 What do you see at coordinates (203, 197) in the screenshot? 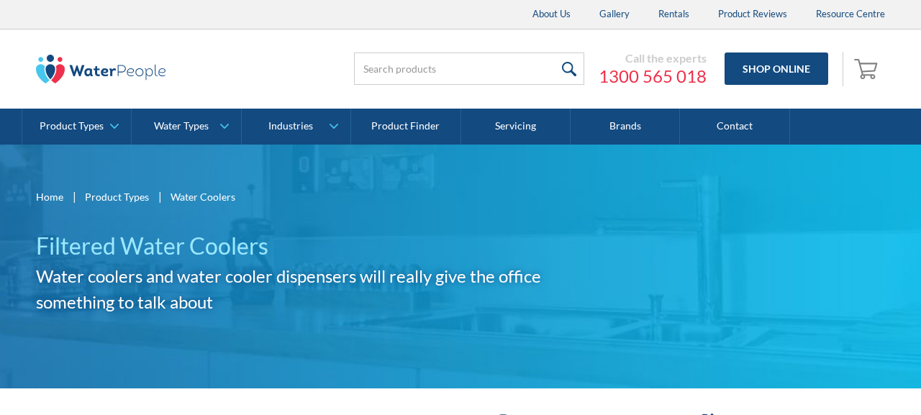
I see `div: Water Coolers` at bounding box center [203, 197].